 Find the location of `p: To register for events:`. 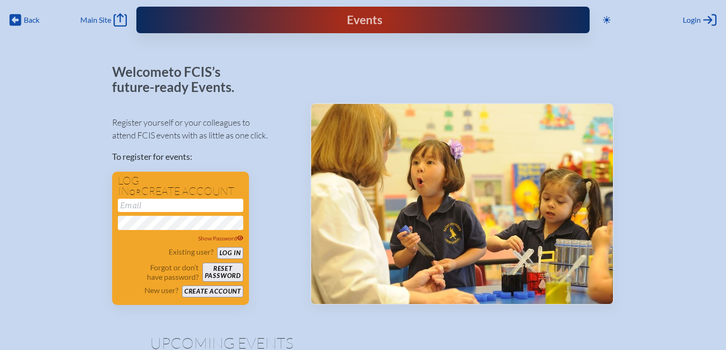

p: To register for events: is located at coordinates (203, 157).